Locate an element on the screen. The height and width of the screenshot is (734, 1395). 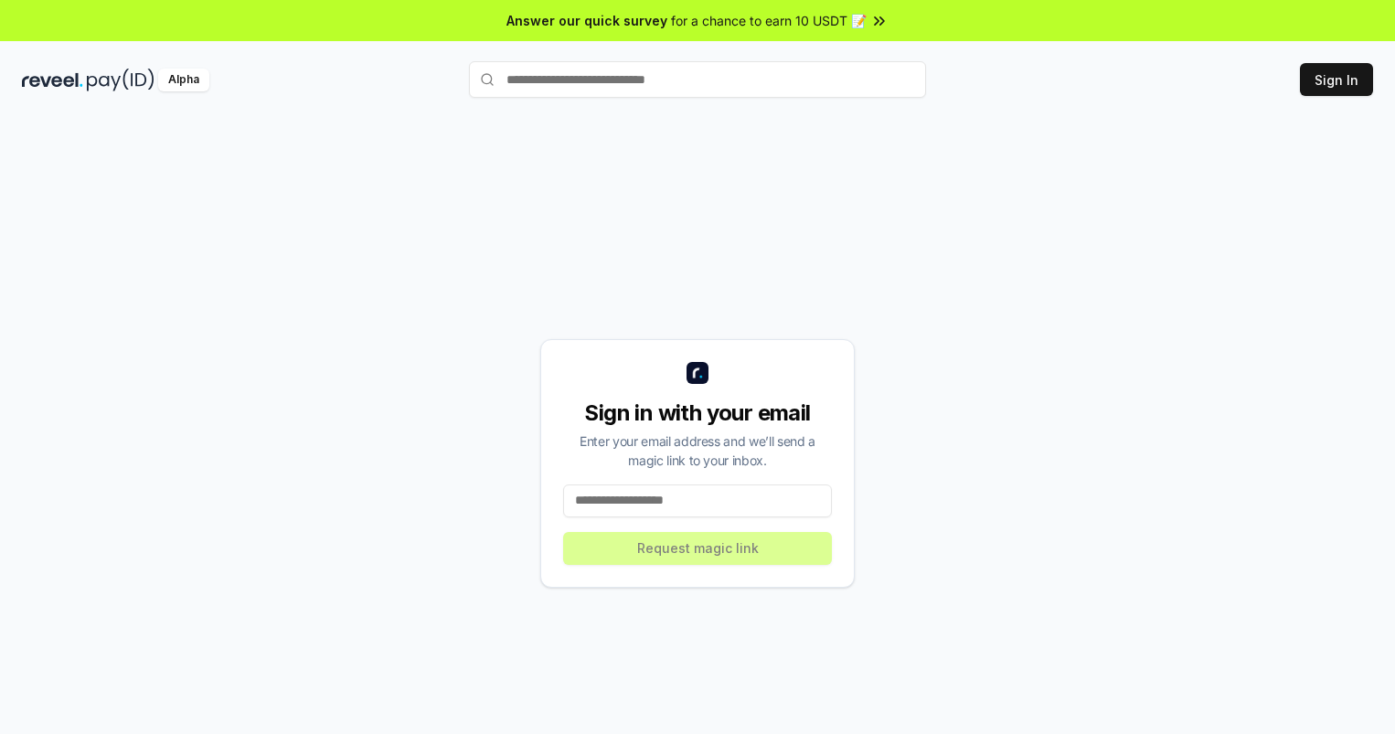
div: Enter your email address and we’ll send a magic link to your inbox. is located at coordinates (697, 451).